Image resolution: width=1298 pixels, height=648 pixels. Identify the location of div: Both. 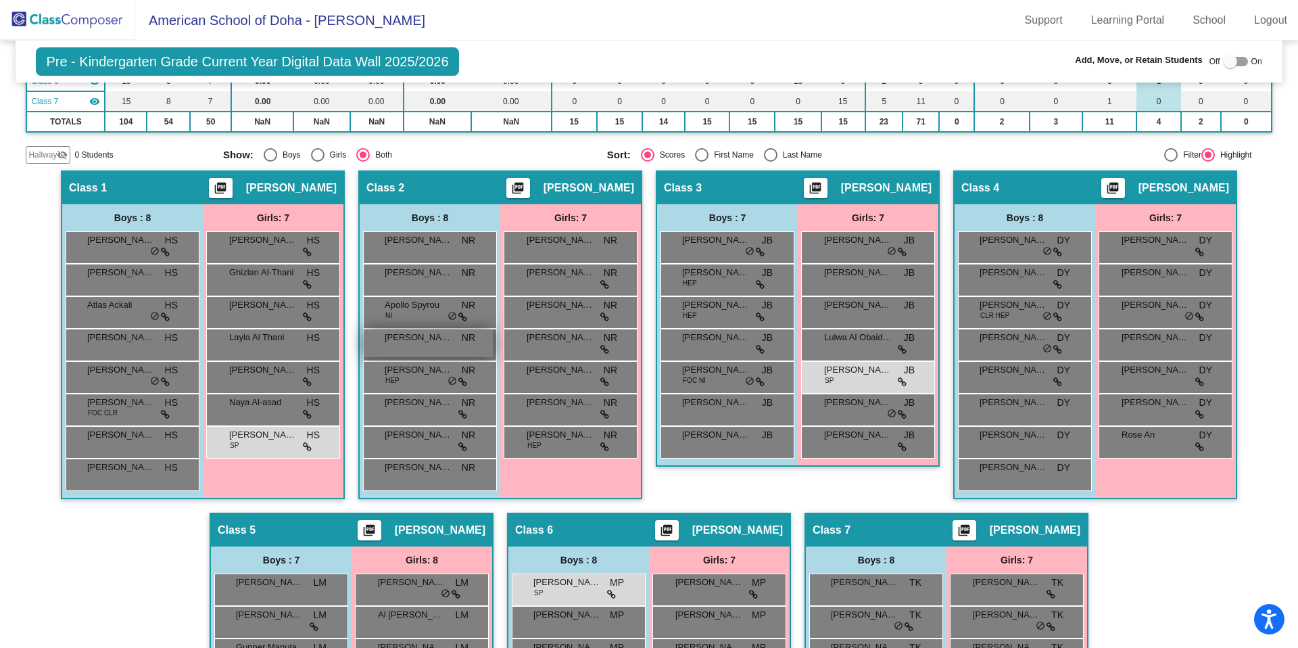
(381, 155).